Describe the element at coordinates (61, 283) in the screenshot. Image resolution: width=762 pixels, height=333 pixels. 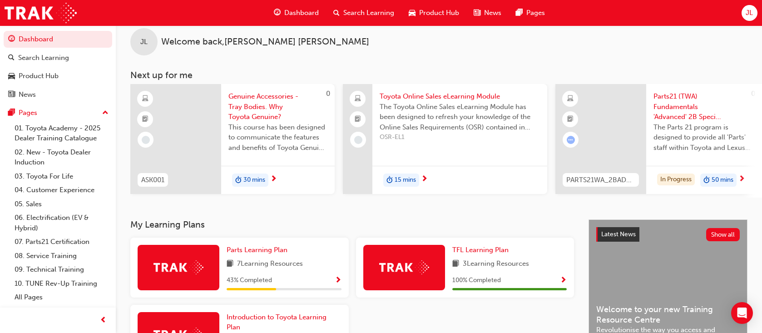
I see `a: 10. TUNE Rev-Up Training` at that location.